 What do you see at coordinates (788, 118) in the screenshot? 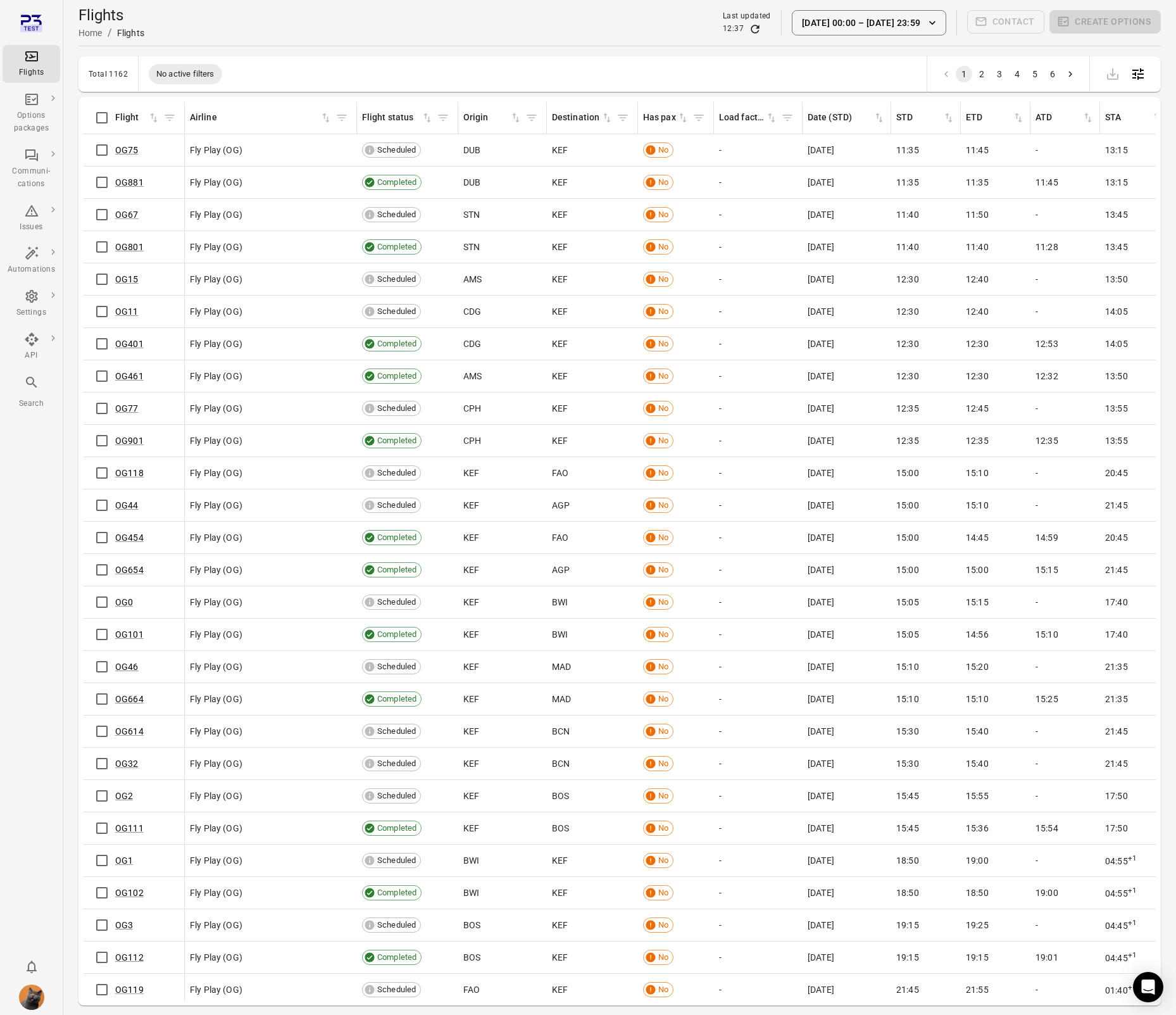
I see `span: Filter by load factor` at bounding box center [788, 118].